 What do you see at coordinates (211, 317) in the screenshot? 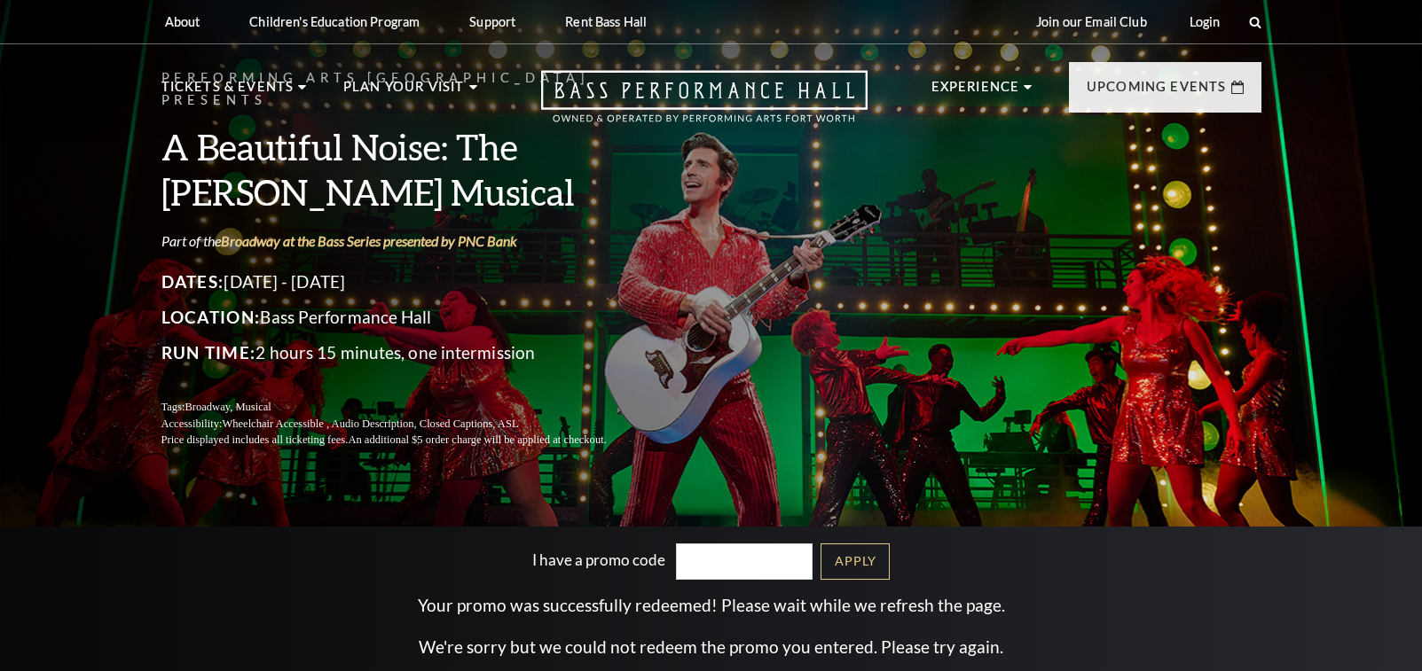
I see `span: Location:` at bounding box center [211, 317].